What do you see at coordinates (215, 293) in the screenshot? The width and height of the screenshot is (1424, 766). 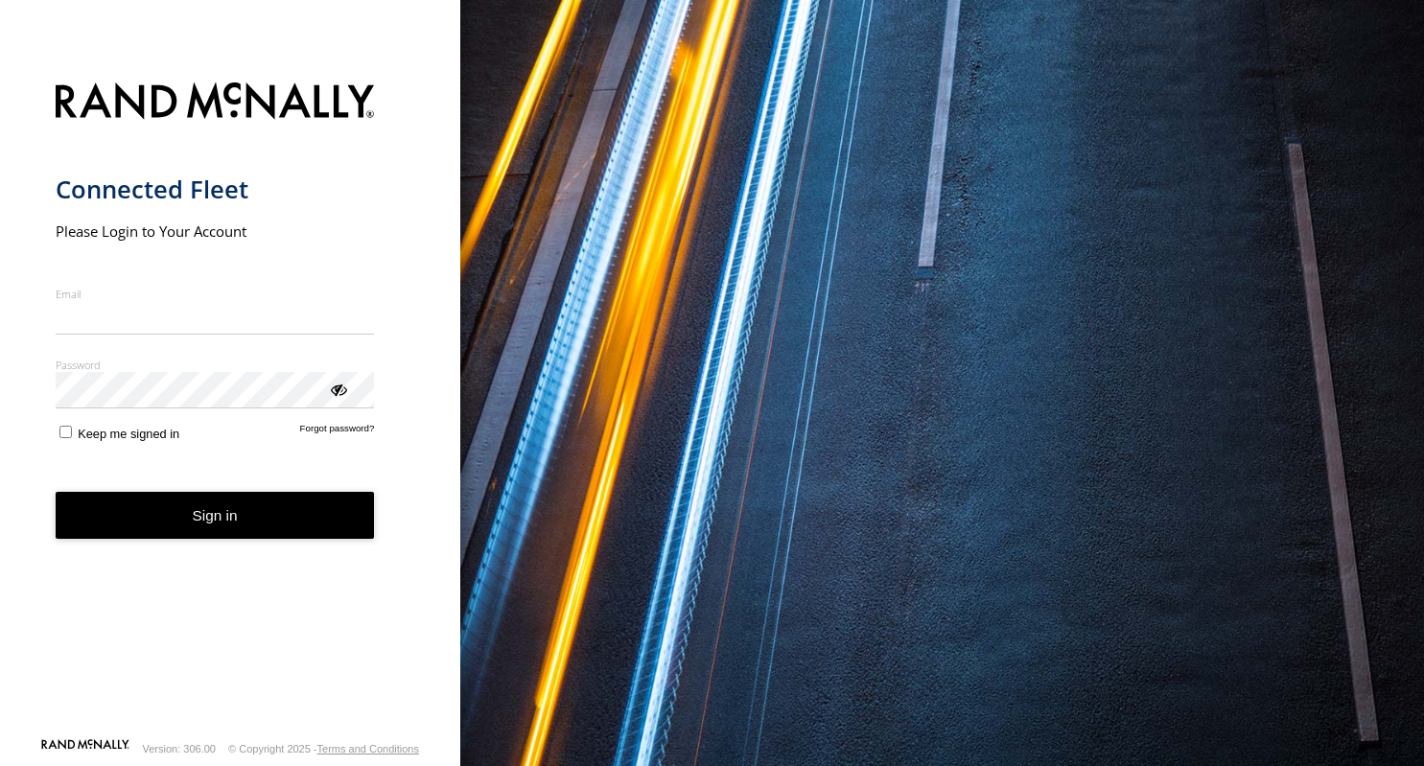 I see `label: Email` at bounding box center [215, 293].